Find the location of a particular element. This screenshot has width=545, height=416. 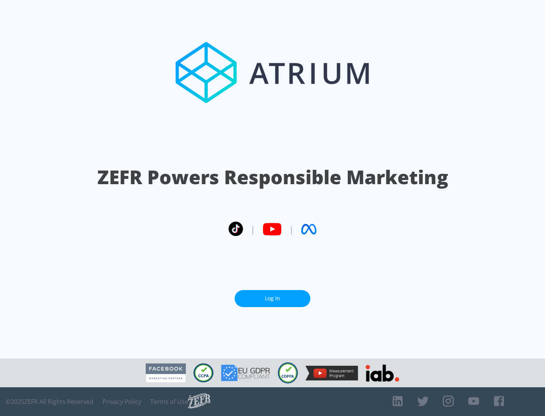

img: COPPA Compliant is located at coordinates (287, 373).